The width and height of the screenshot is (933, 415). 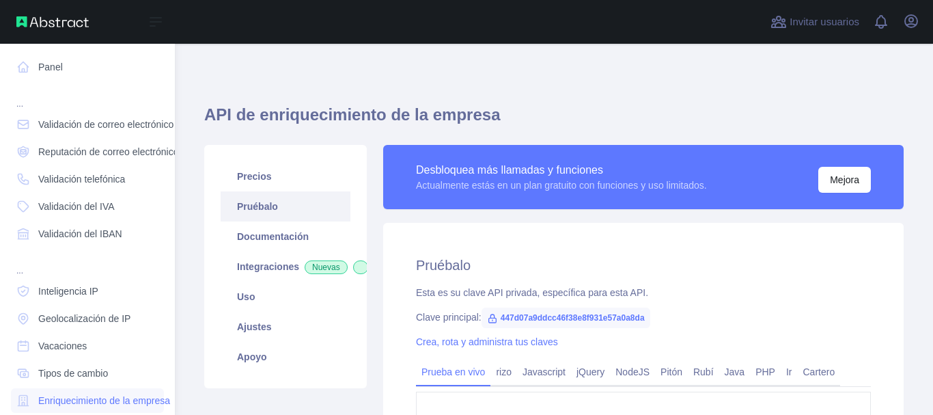 What do you see at coordinates (735, 372) in the screenshot?
I see `font: Java` at bounding box center [735, 372].